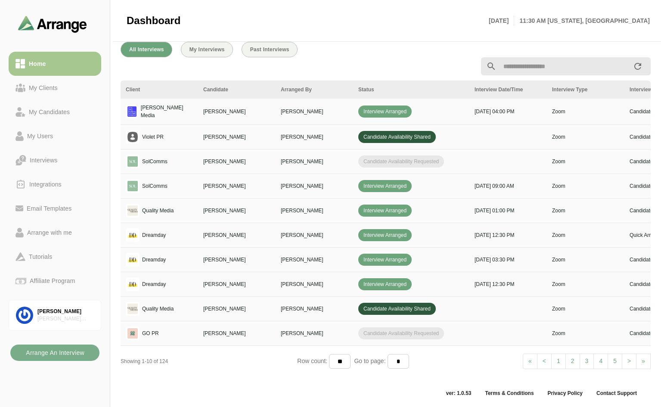 This screenshot has height=407, width=661. What do you see at coordinates (55, 112) in the screenshot?
I see `a: My Candidates` at bounding box center [55, 112].